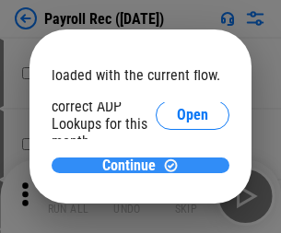 This screenshot has height=233, width=281. I want to click on img: Continue, so click(171, 165).